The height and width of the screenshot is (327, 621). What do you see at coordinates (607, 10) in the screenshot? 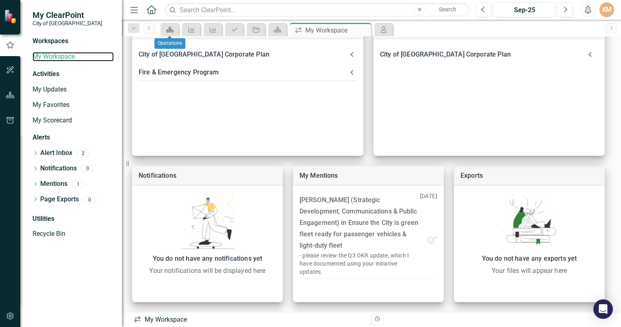
I see `div: KM` at bounding box center [607, 10].